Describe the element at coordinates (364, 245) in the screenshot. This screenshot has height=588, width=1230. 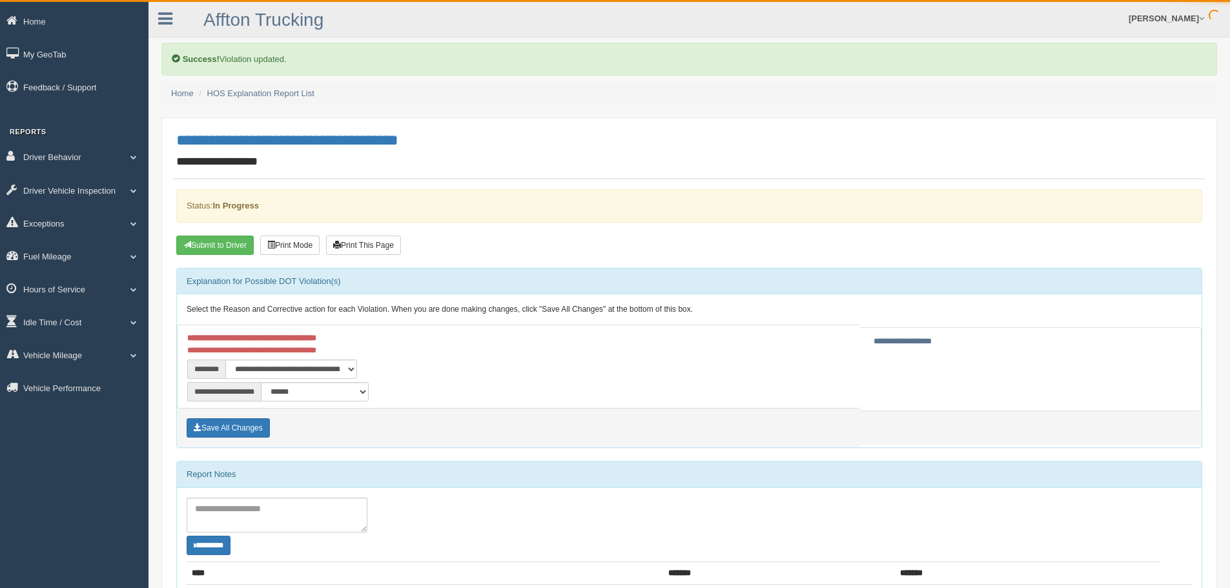
I see `button: Print This Page` at that location.